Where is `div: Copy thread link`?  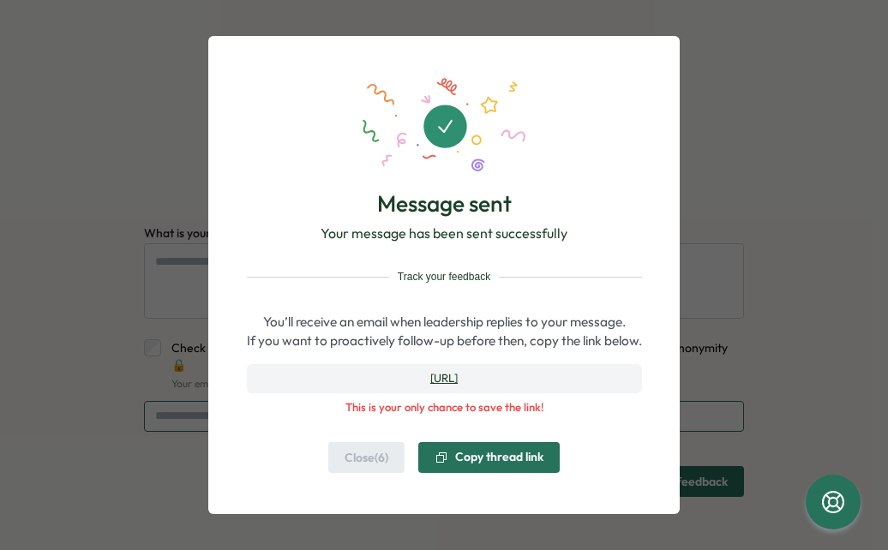
div: Copy thread link is located at coordinates (489, 458).